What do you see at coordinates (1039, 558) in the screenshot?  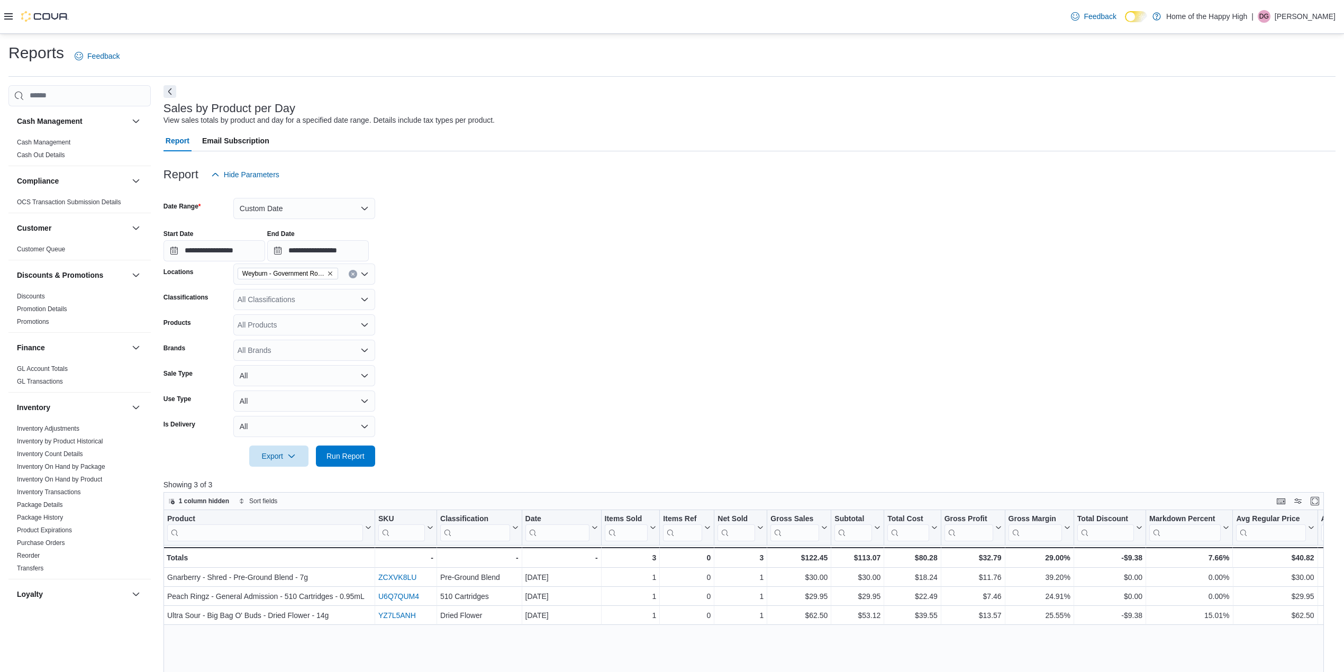 I see `div: 29.00%` at bounding box center [1039, 558].